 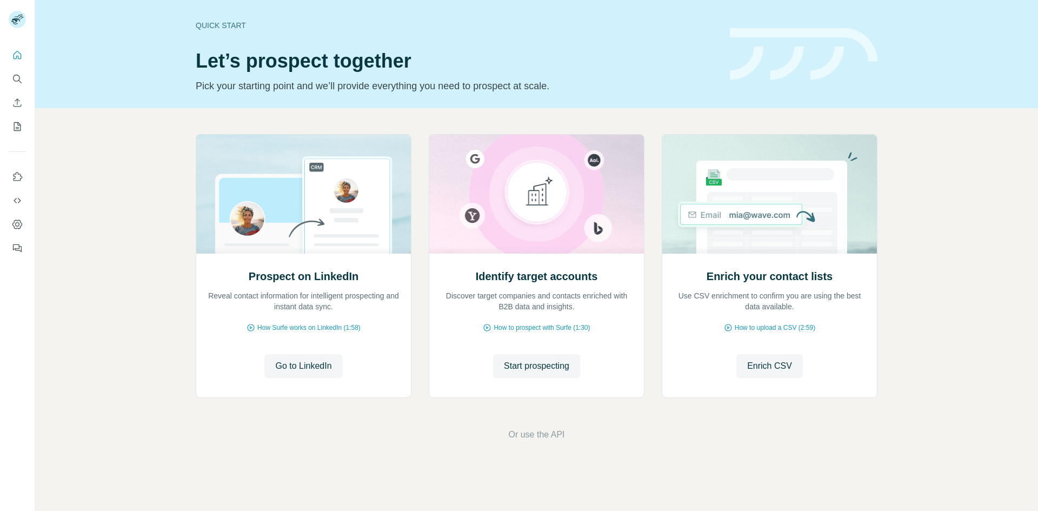 I want to click on h2: Prospect on LinkedIn, so click(x=303, y=276).